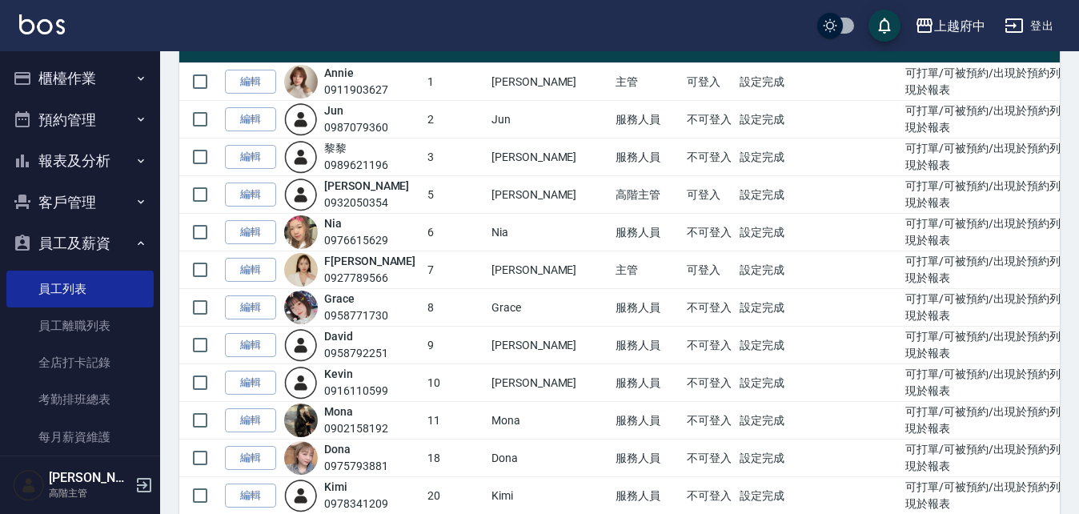 The height and width of the screenshot is (514, 1079). I want to click on div: 0958792251, so click(356, 353).